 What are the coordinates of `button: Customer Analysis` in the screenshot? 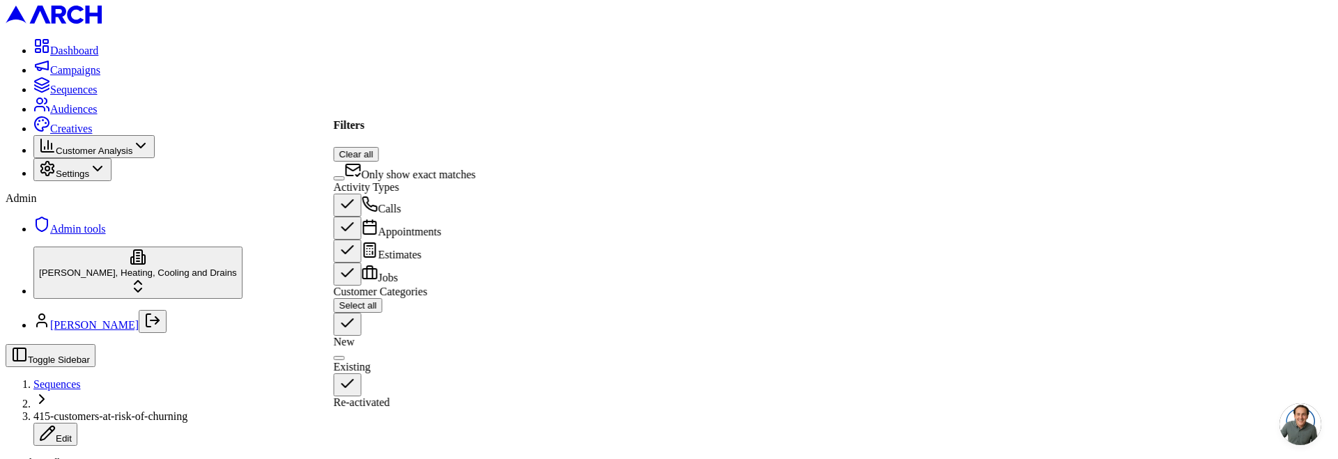 It's located at (94, 146).